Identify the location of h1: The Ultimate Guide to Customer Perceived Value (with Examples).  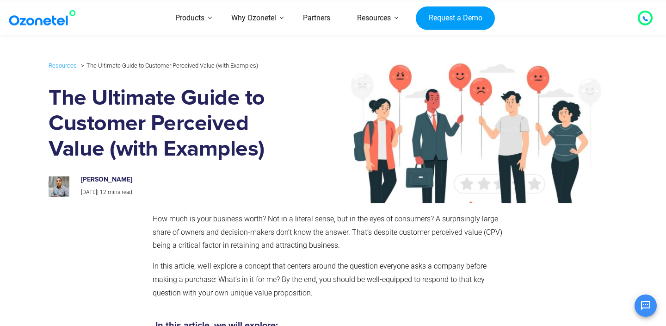
(167, 123).